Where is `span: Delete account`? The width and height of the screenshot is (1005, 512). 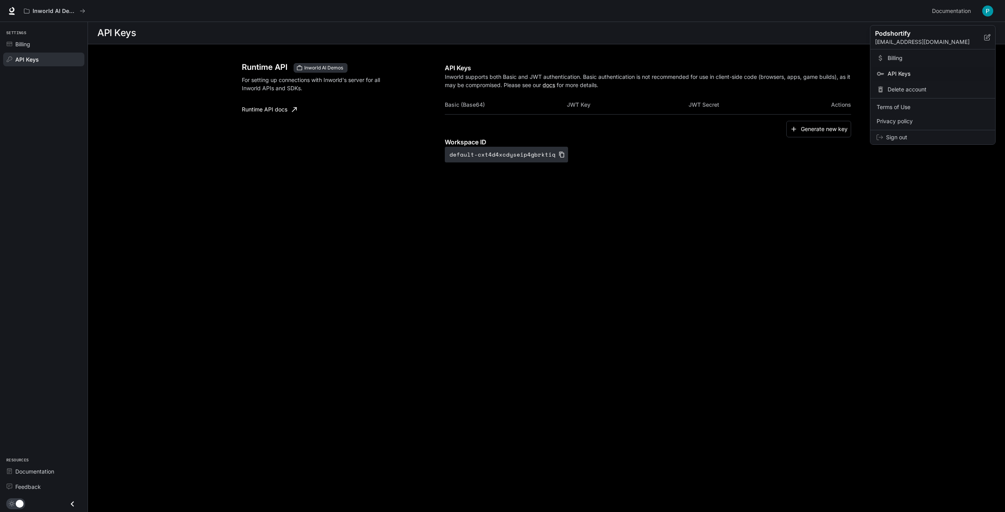 span: Delete account is located at coordinates (938, 89).